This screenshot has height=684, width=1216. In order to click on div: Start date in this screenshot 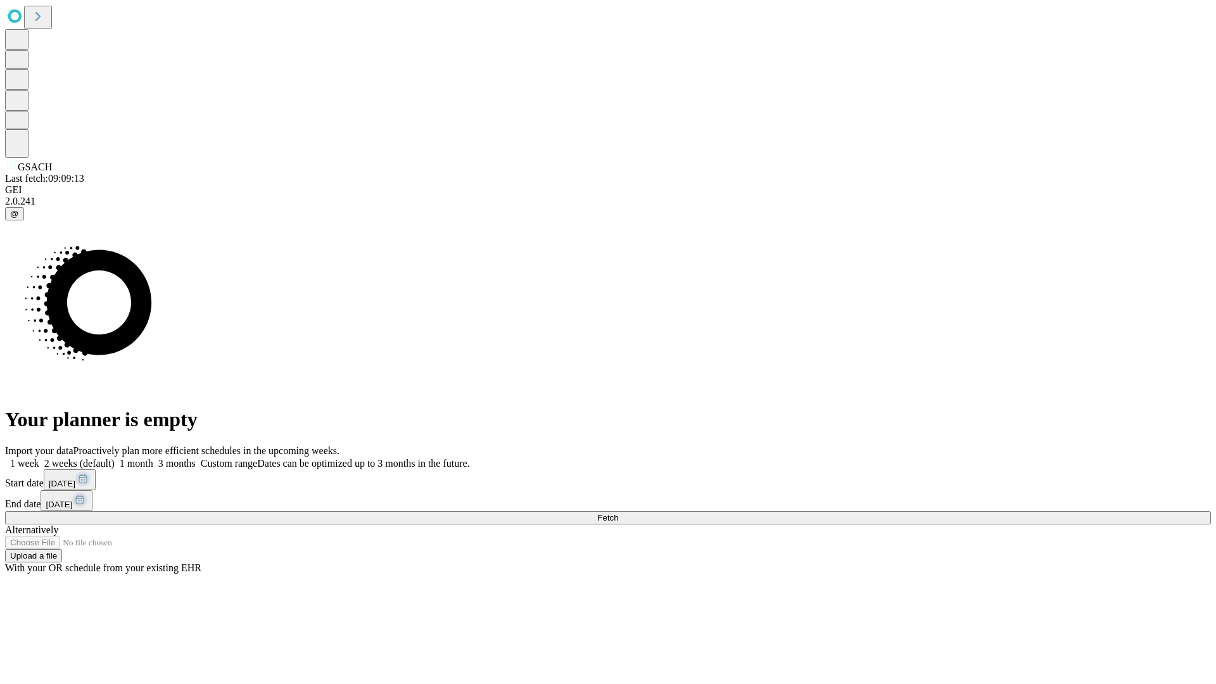, I will do `click(608, 480)`.